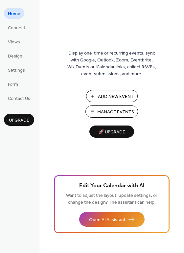  What do you see at coordinates (19, 120) in the screenshot?
I see `span: Upgrade` at bounding box center [19, 120].